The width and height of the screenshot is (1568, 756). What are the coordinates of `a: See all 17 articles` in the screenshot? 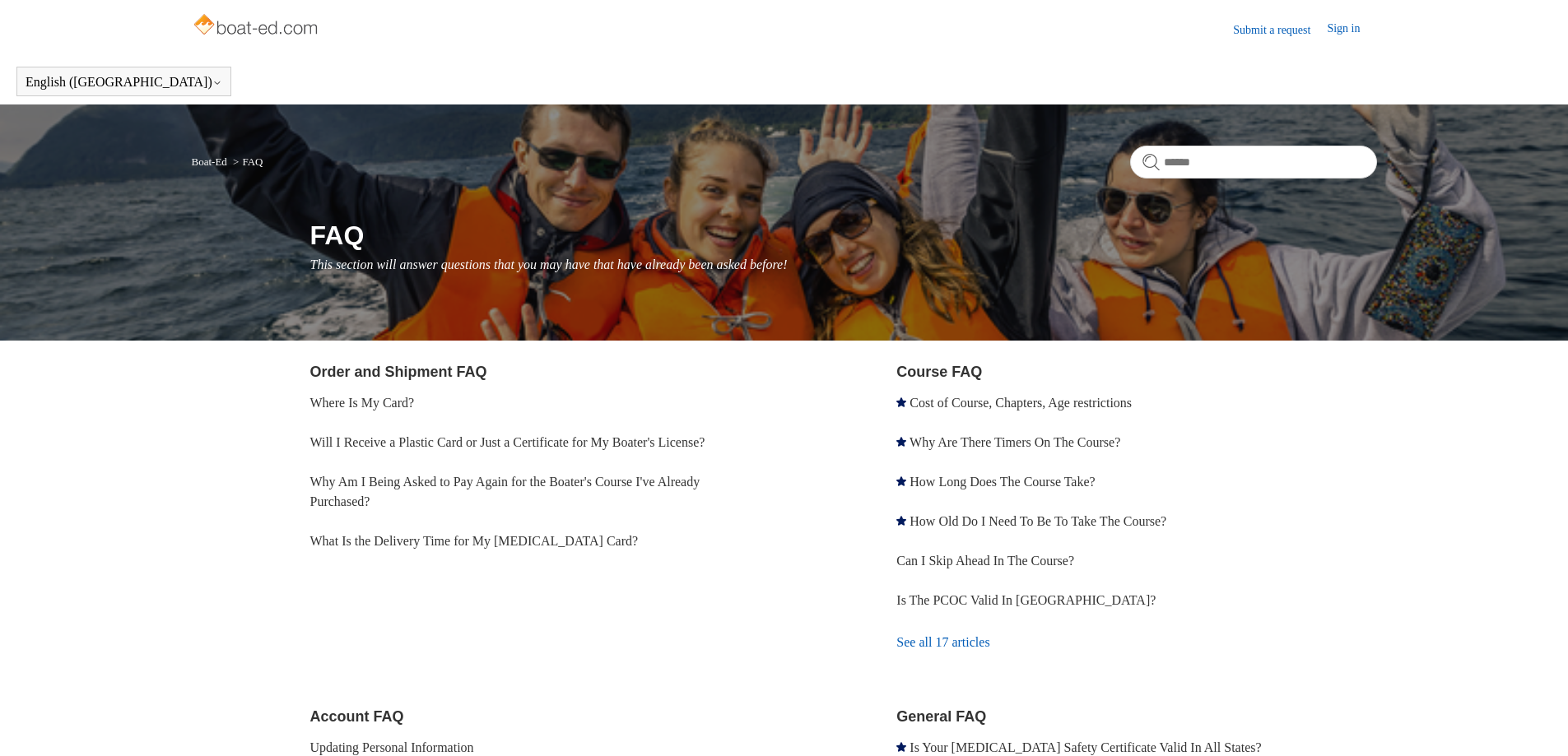 It's located at (1136, 643).